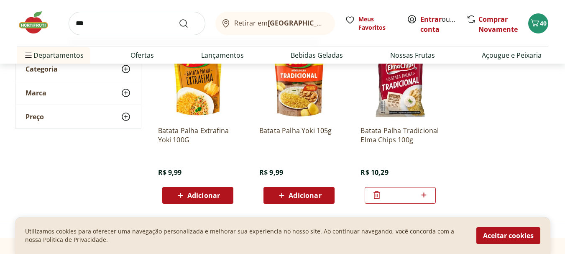 This screenshot has height=254, width=565. Describe the element at coordinates (439, 24) in the screenshot. I see `span: ou` at that location.